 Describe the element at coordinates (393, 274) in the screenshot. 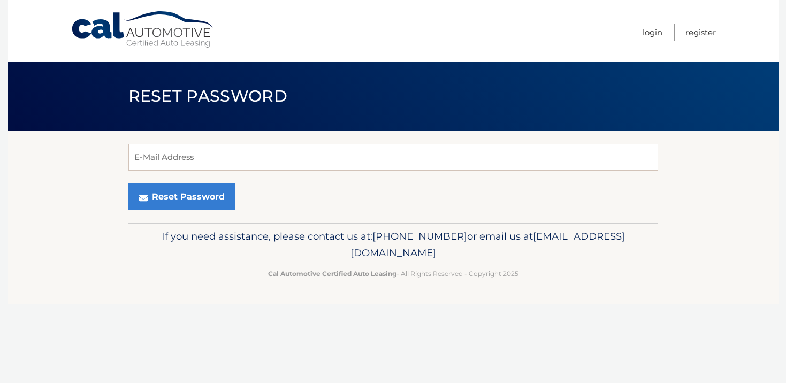

I see `p: - All Rights Reserved - Copyright 2025` at that location.